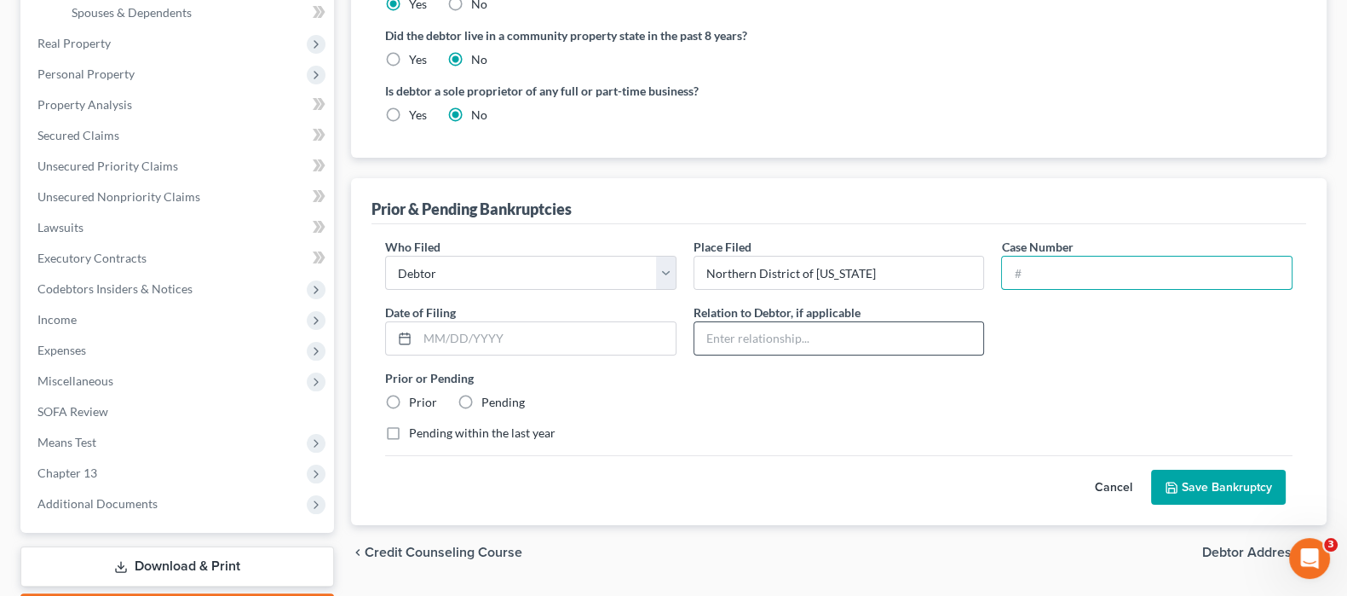 The width and height of the screenshot is (1347, 596). Describe the element at coordinates (443, 552) in the screenshot. I see `span: Credit Counseling Course` at that location.